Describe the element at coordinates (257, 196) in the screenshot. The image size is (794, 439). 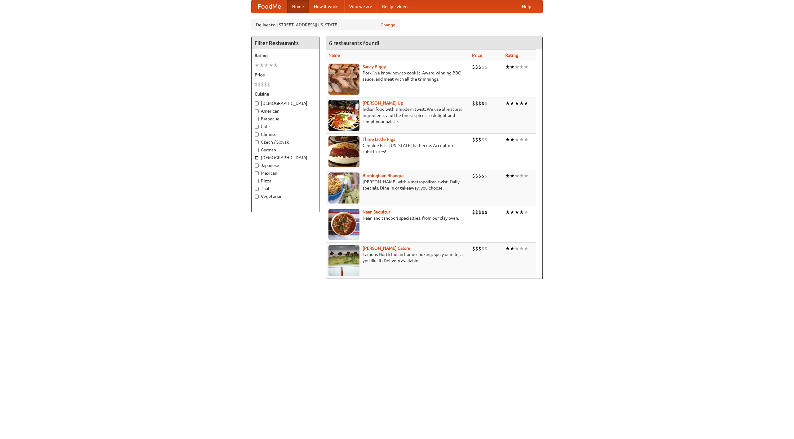
I see `input: Vegetarian` at that location.